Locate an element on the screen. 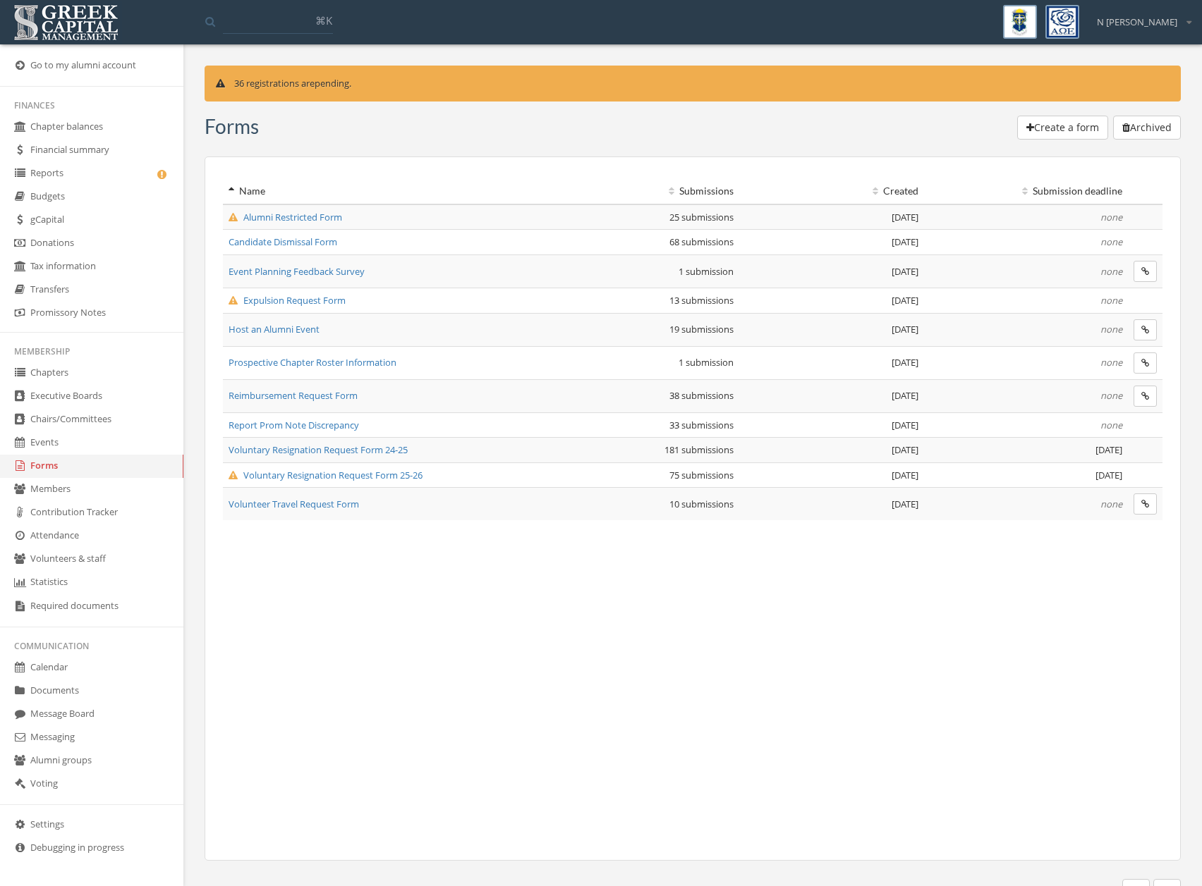 Image resolution: width=1202 pixels, height=886 pixels. a: Volunteer Travel Request Form is located at coordinates (293, 504).